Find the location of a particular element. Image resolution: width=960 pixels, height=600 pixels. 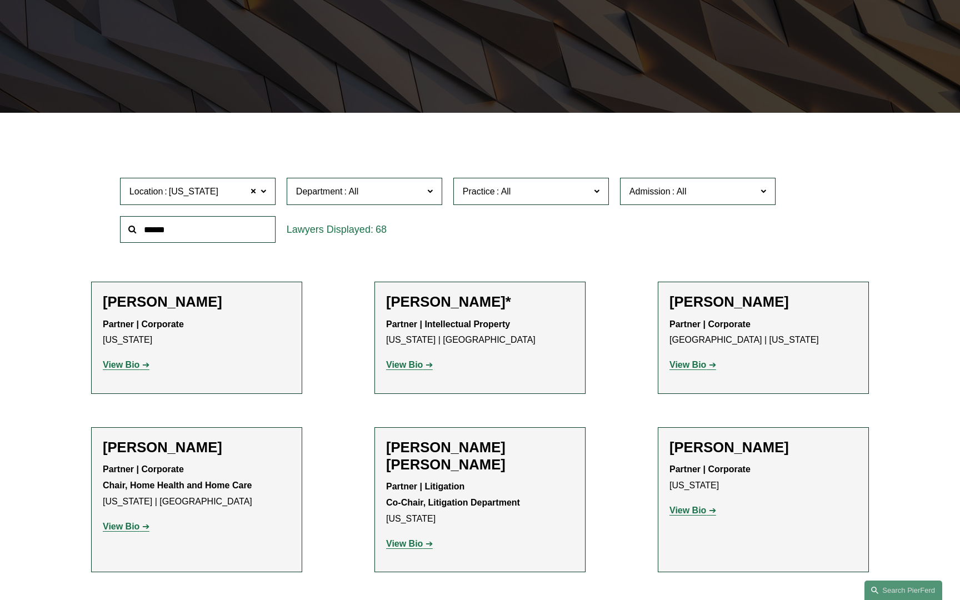

span: Admission is located at coordinates (650, 191).